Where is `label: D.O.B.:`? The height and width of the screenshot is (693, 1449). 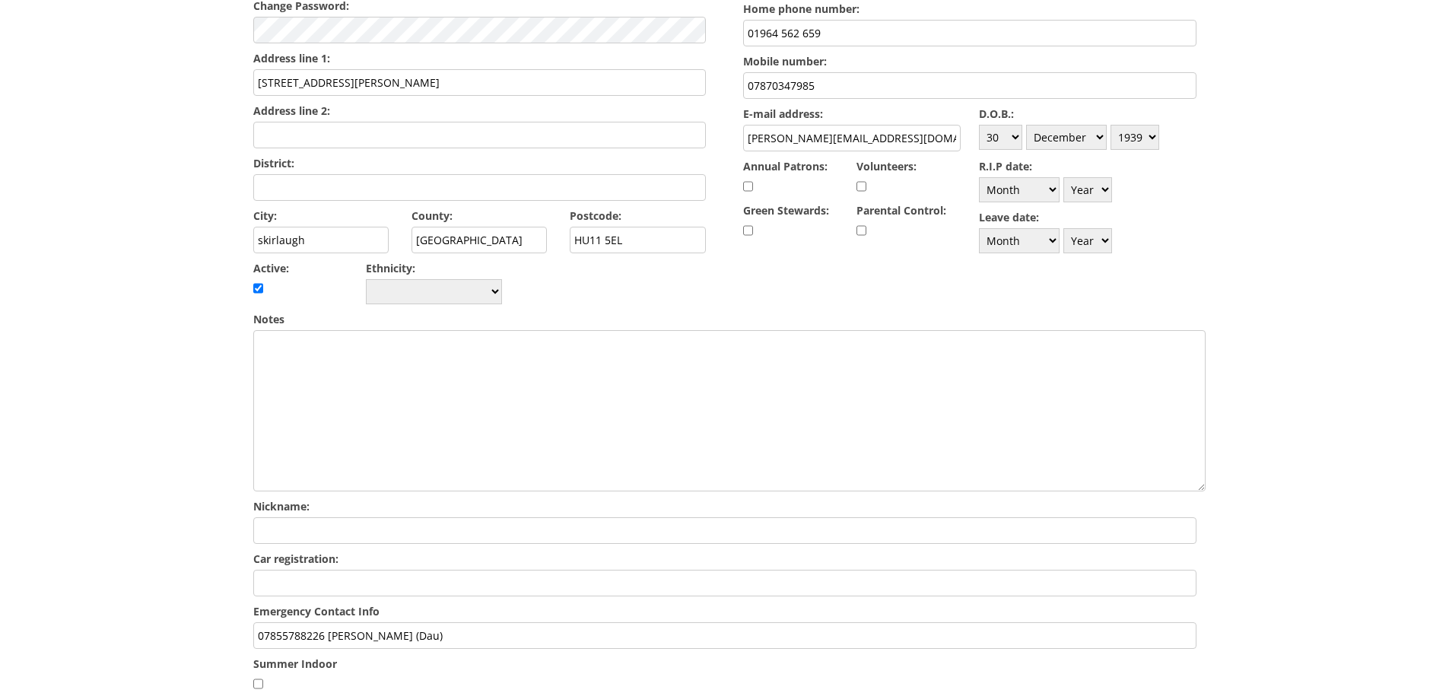
label: D.O.B.: is located at coordinates (1088, 113).